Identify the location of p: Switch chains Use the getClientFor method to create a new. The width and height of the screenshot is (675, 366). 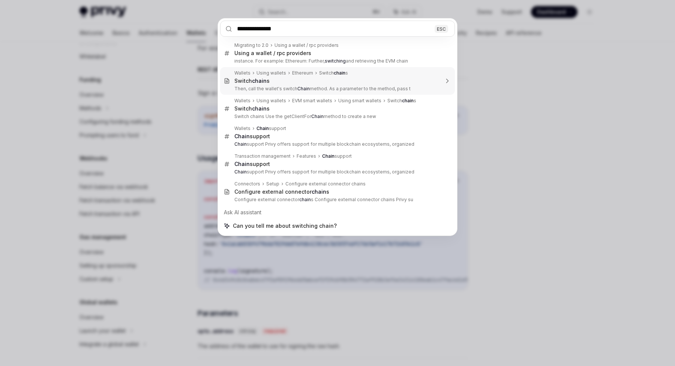
(337, 117).